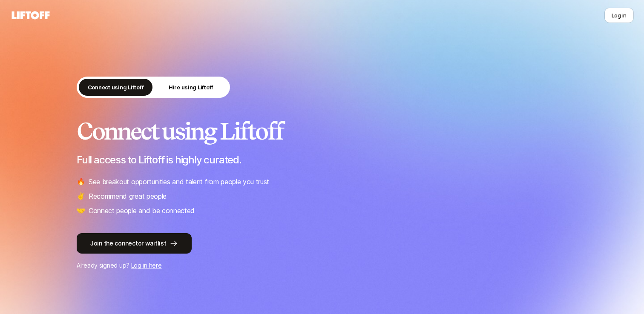  What do you see at coordinates (141, 211) in the screenshot?
I see `p: Connect people and be connected` at bounding box center [141, 211].